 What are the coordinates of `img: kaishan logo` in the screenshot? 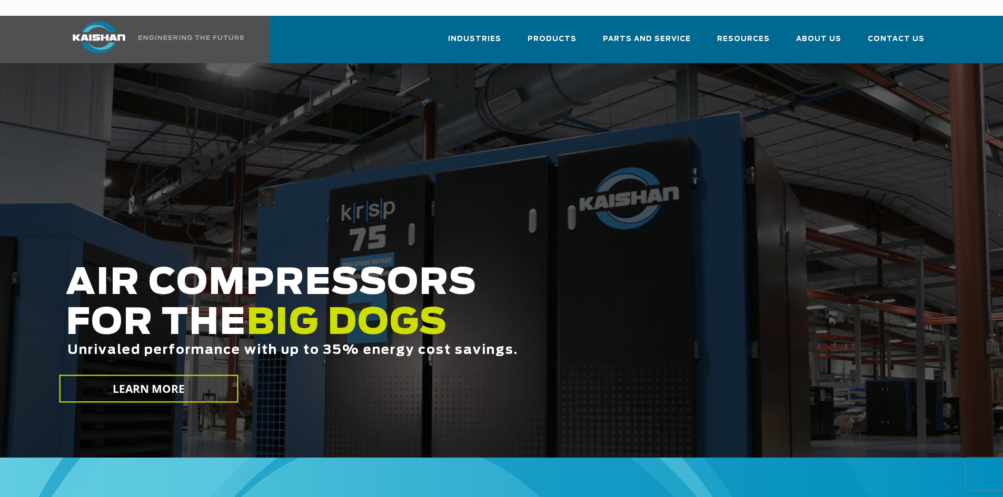 It's located at (99, 37).